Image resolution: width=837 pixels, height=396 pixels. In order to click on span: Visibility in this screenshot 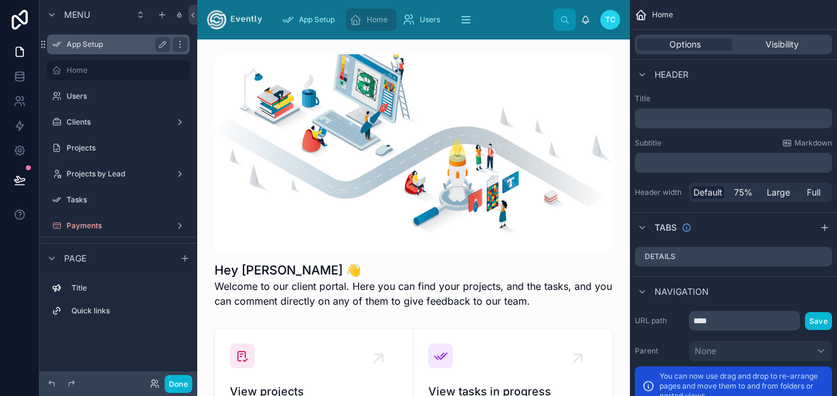, I will do `click(782, 44)`.